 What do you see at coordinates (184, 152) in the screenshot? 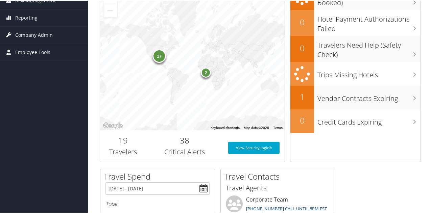
I see `h3: Critical Alerts` at bounding box center [184, 152].